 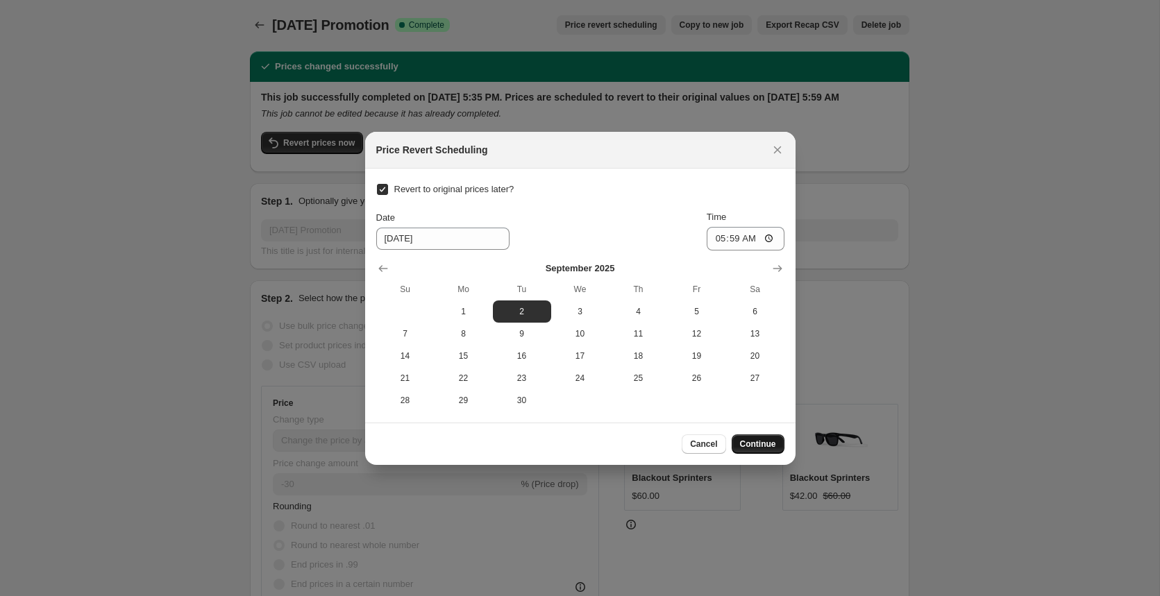 What do you see at coordinates (638, 378) in the screenshot?
I see `span: 25` at bounding box center [638, 378].